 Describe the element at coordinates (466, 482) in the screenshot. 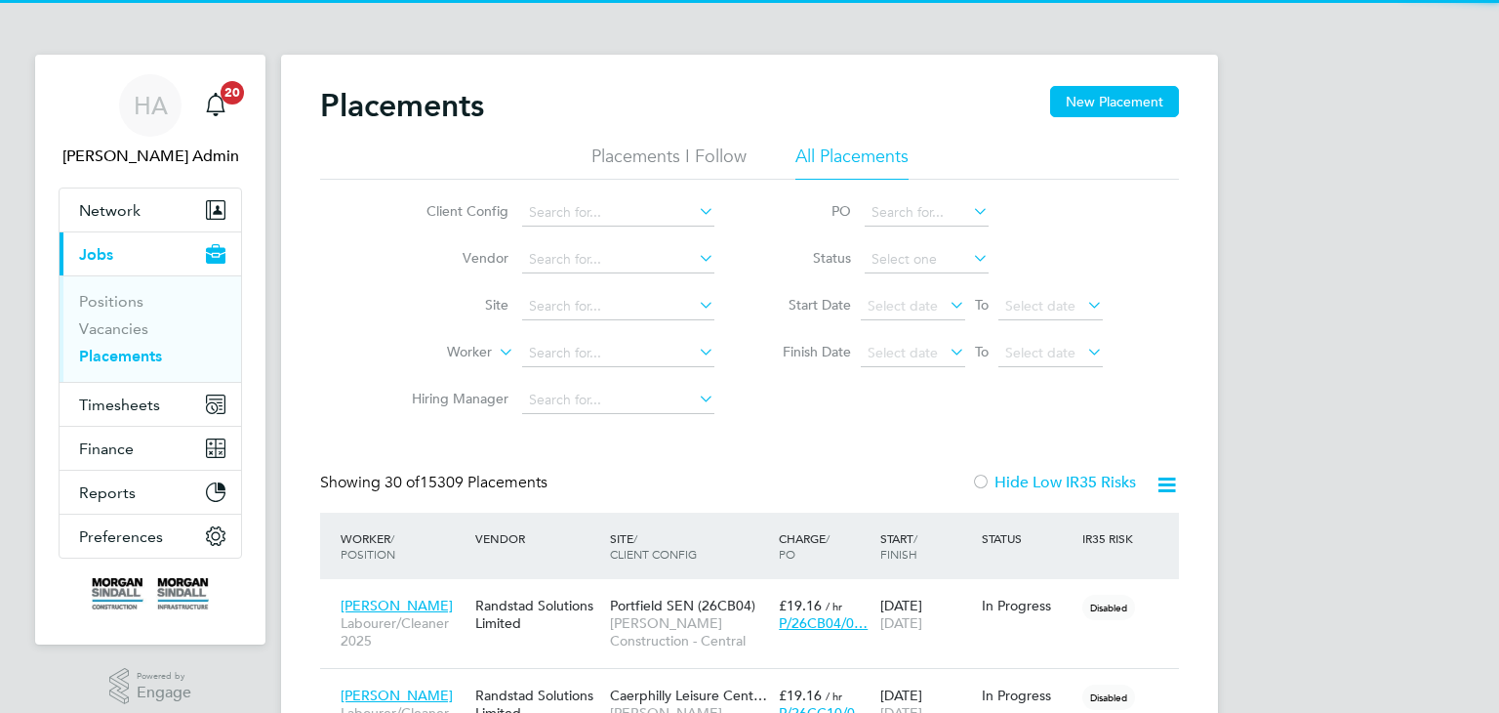

I see `span: 15309 Placements` at that location.